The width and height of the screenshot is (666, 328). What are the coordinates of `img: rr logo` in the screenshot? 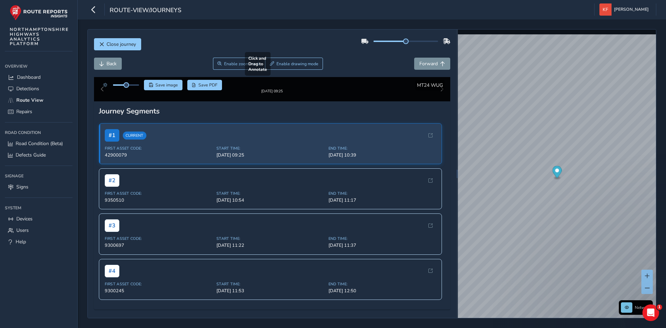 It's located at (38, 12).